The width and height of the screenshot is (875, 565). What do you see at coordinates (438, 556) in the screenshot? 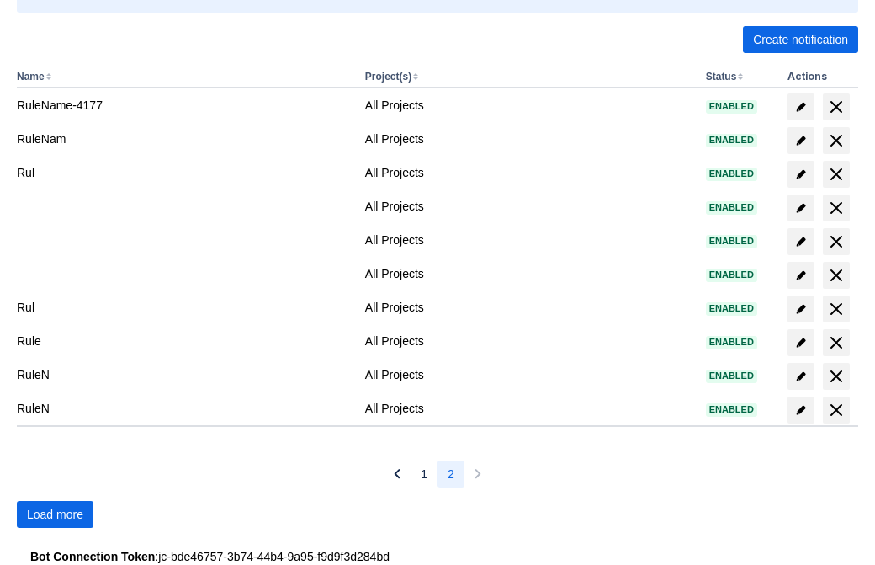
I see `div: : jc-bde46757-3b74-44b4-9a95-f9d9f3d284bd` at bounding box center [438, 556].